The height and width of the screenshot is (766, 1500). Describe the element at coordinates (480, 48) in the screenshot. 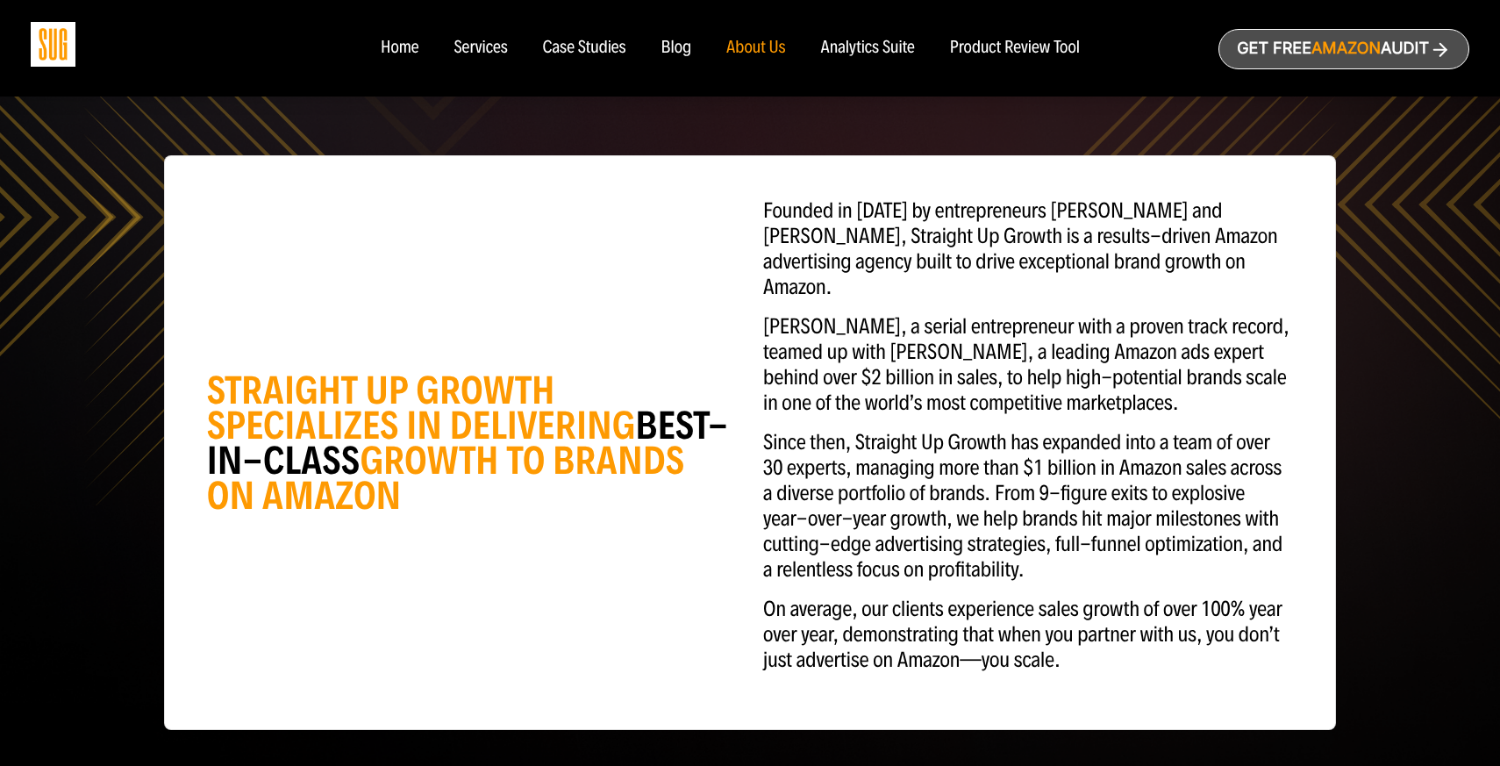

I see `a: Services` at that location.